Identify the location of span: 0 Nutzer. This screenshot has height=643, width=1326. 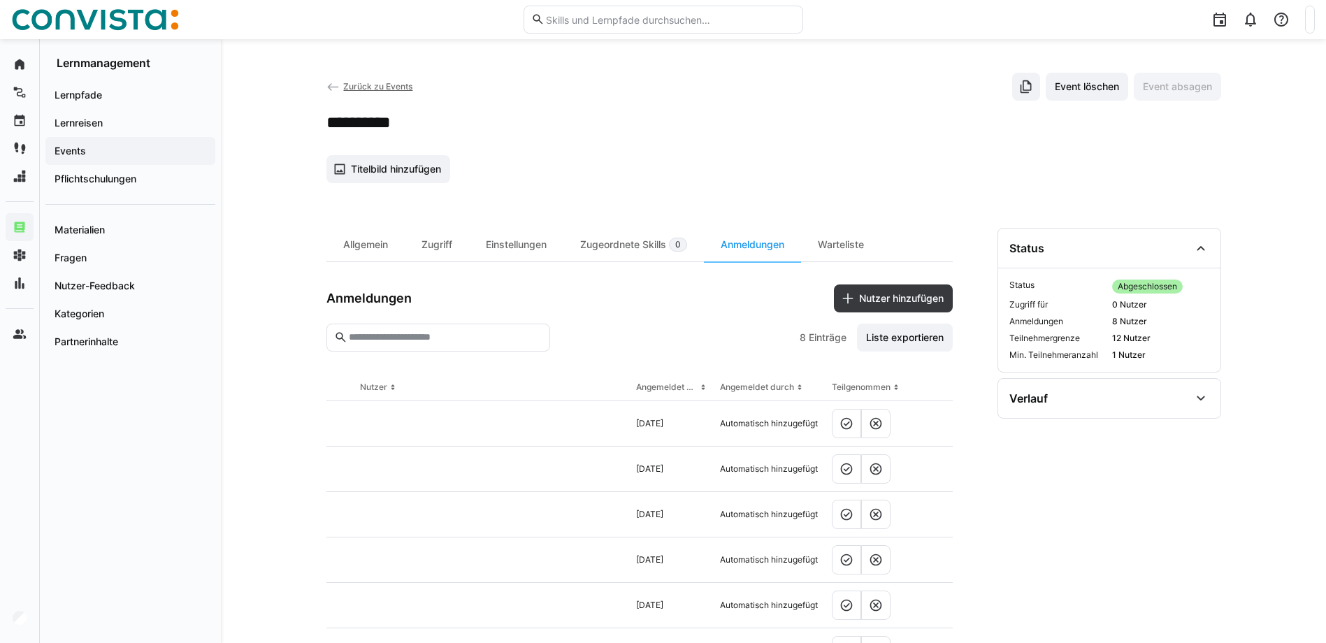
(1161, 305).